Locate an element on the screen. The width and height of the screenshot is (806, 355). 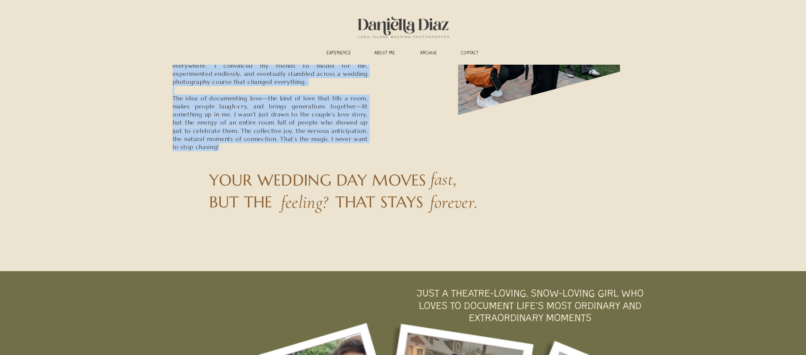
h3: CONTACT is located at coordinates (469, 54).